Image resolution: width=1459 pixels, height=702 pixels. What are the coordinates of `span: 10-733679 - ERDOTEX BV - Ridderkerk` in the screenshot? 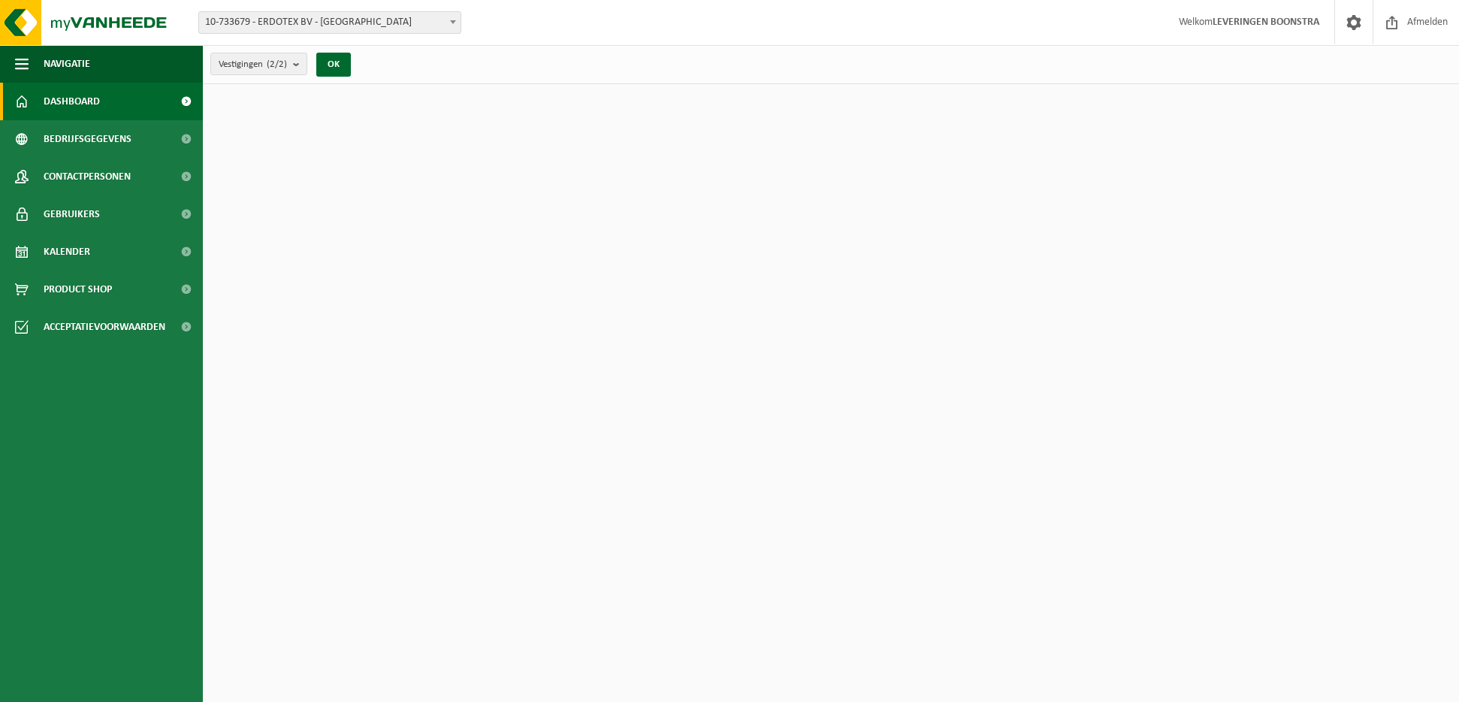 It's located at (330, 23).